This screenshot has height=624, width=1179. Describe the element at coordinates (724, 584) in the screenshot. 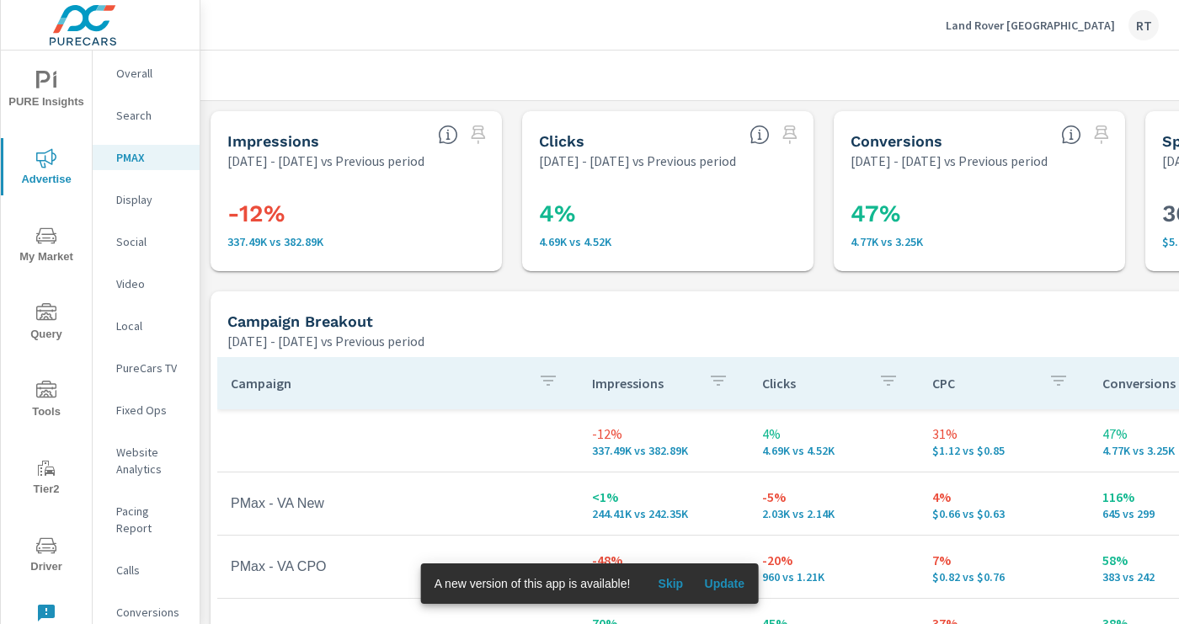

I see `button: Update` at that location.